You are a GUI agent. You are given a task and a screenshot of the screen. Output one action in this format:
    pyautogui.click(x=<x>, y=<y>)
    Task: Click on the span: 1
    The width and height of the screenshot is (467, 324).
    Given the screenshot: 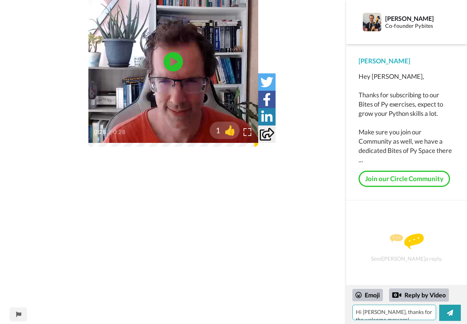 What is the action you would take?
    pyautogui.click(x=215, y=130)
    